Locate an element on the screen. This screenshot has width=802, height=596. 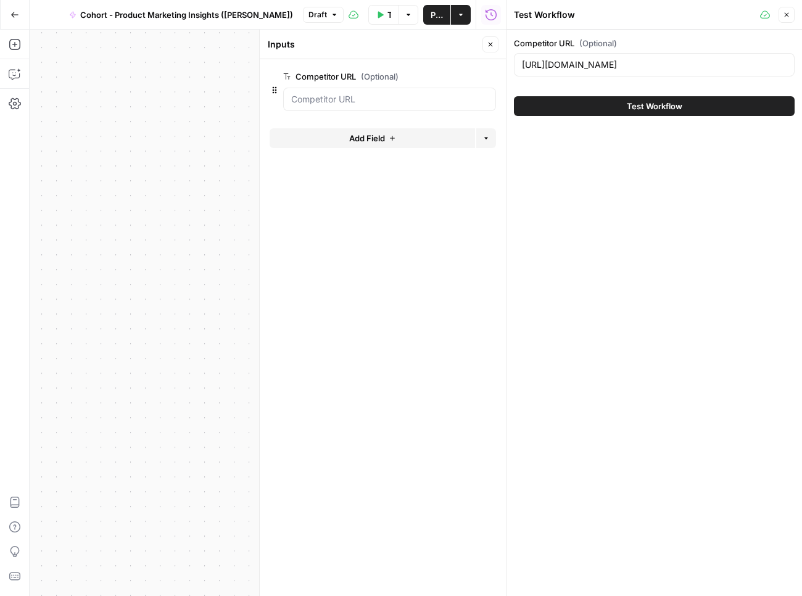
button: Test Workflow is located at coordinates (654, 106).